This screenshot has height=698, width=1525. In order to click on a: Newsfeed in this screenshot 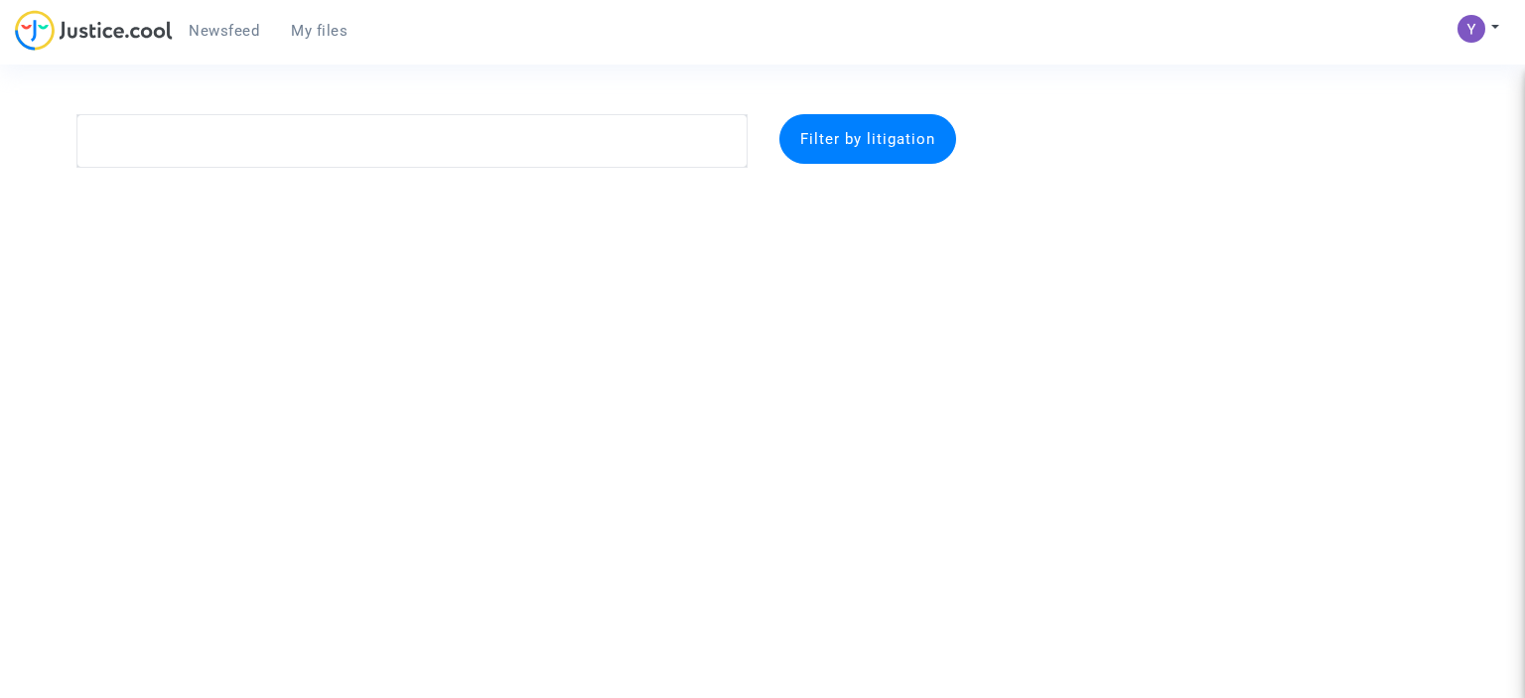, I will do `click(223, 31)`.